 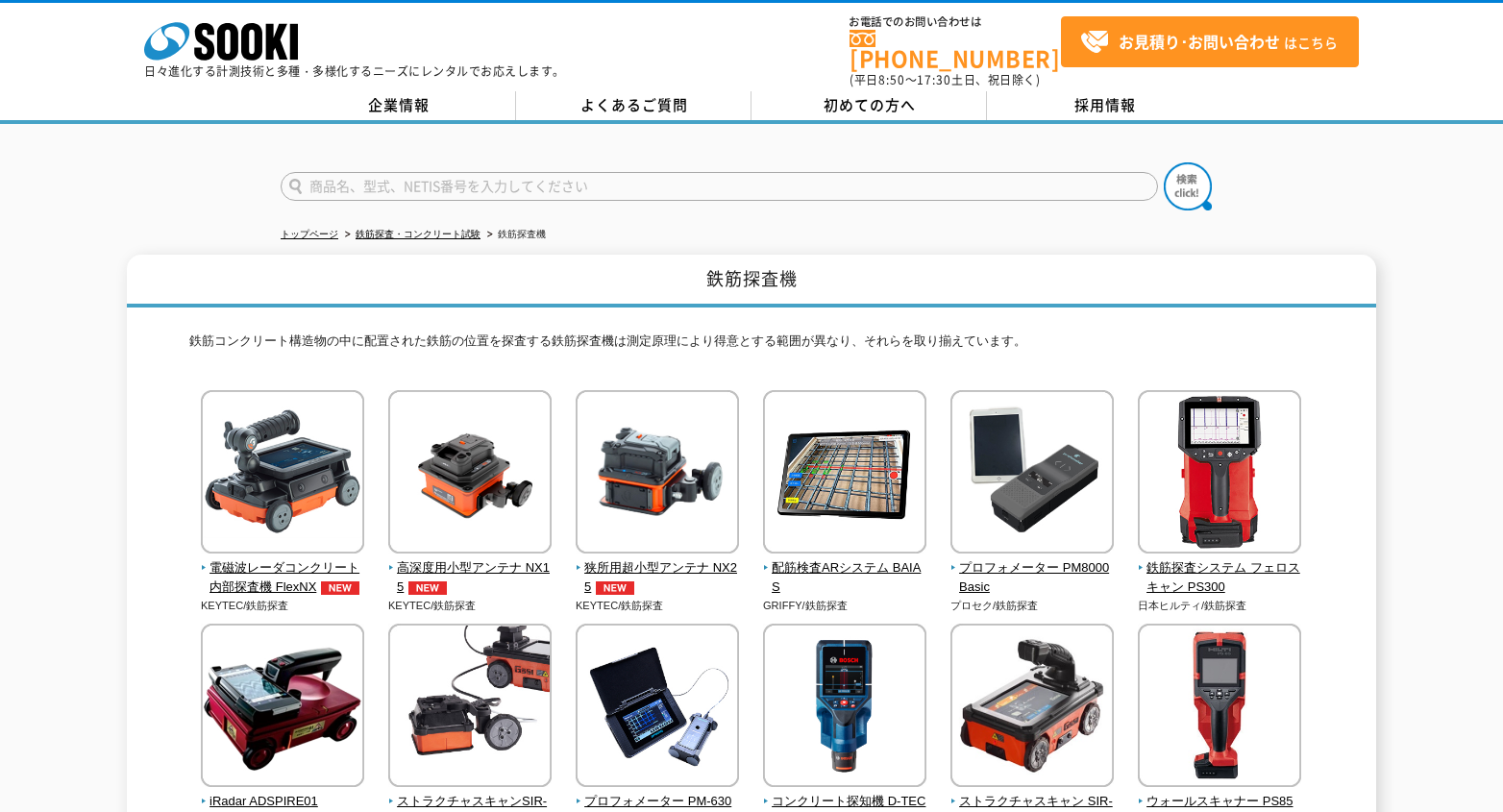 What do you see at coordinates (845, 474) in the screenshot?
I see `img: 配筋検査ARシステム BAIAS` at bounding box center [845, 474].